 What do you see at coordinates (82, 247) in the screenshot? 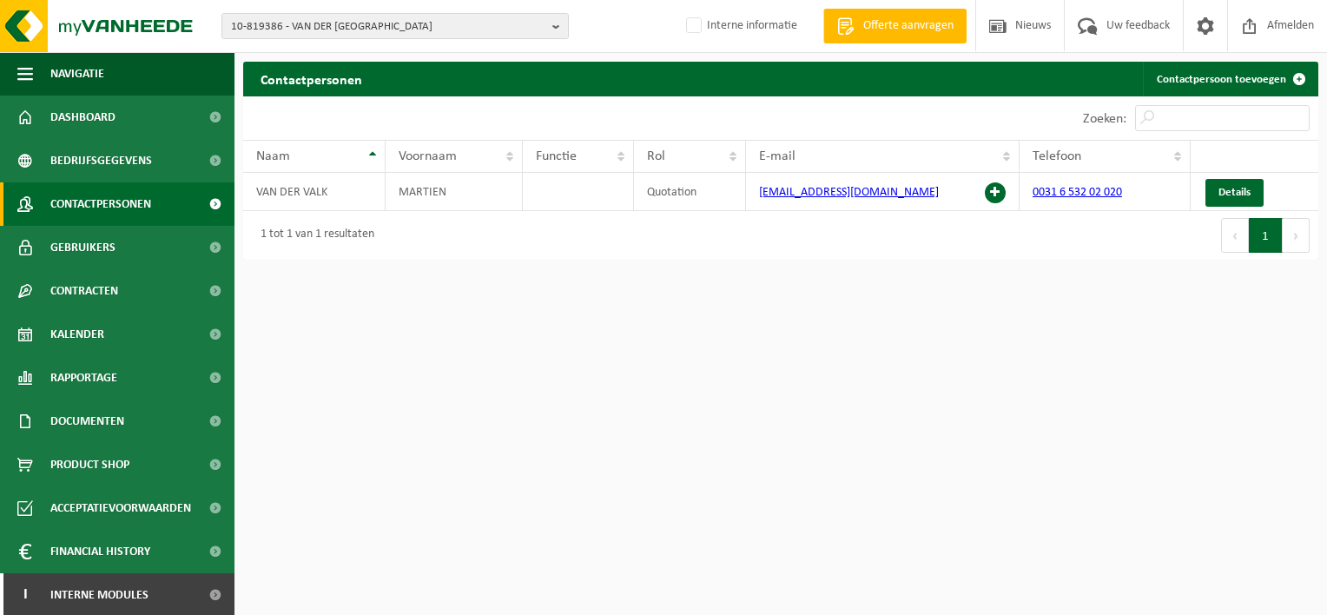
I see `span: Gebruikers` at bounding box center [82, 247].